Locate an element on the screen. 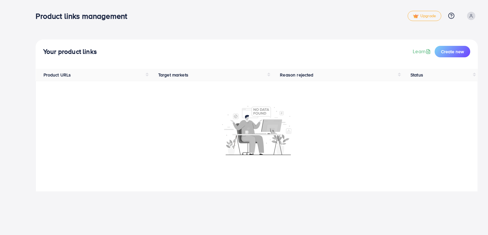 The width and height of the screenshot is (488, 235). a: tickUpgrade is located at coordinates (425, 16).